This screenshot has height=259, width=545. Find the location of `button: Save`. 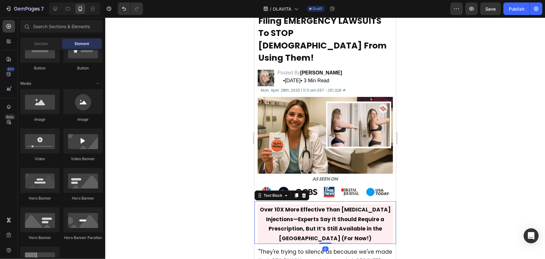

button: Save is located at coordinates (491, 9).